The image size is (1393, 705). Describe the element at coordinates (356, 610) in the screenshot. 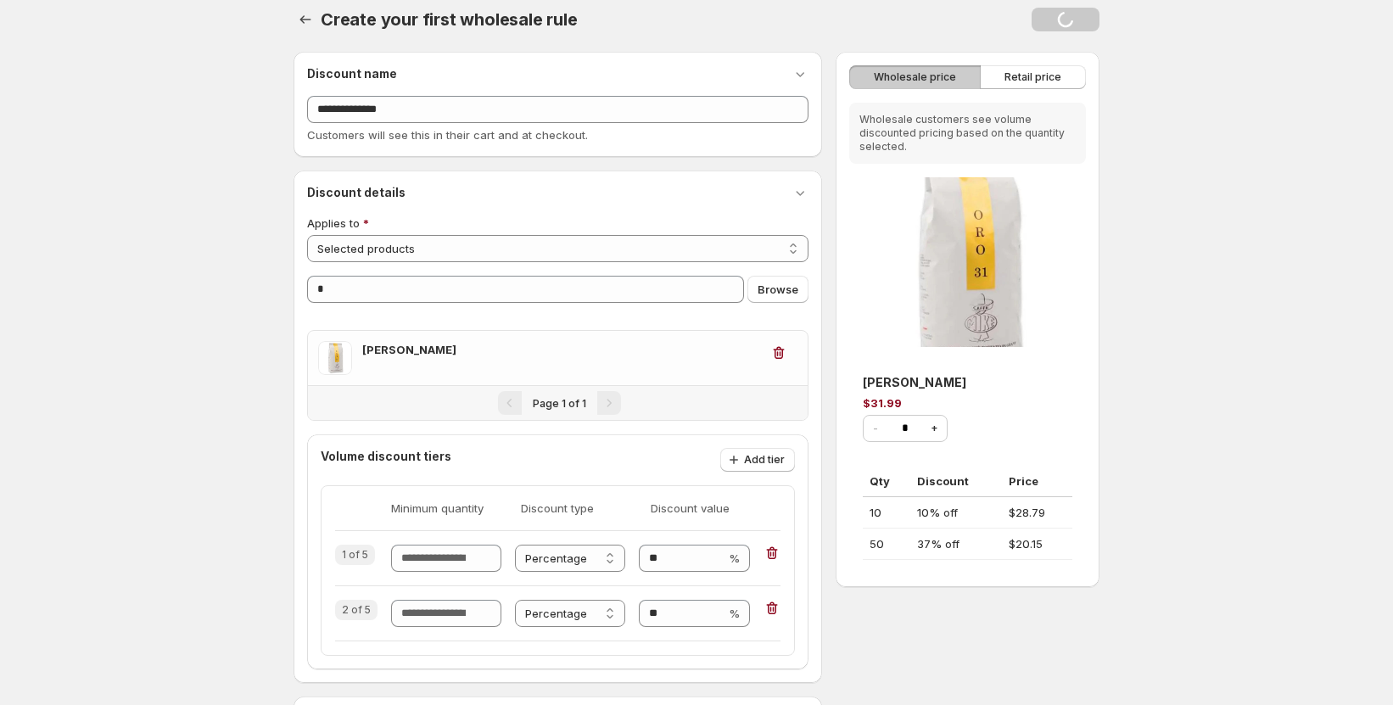

I see `span: 2 of 5` at that location.